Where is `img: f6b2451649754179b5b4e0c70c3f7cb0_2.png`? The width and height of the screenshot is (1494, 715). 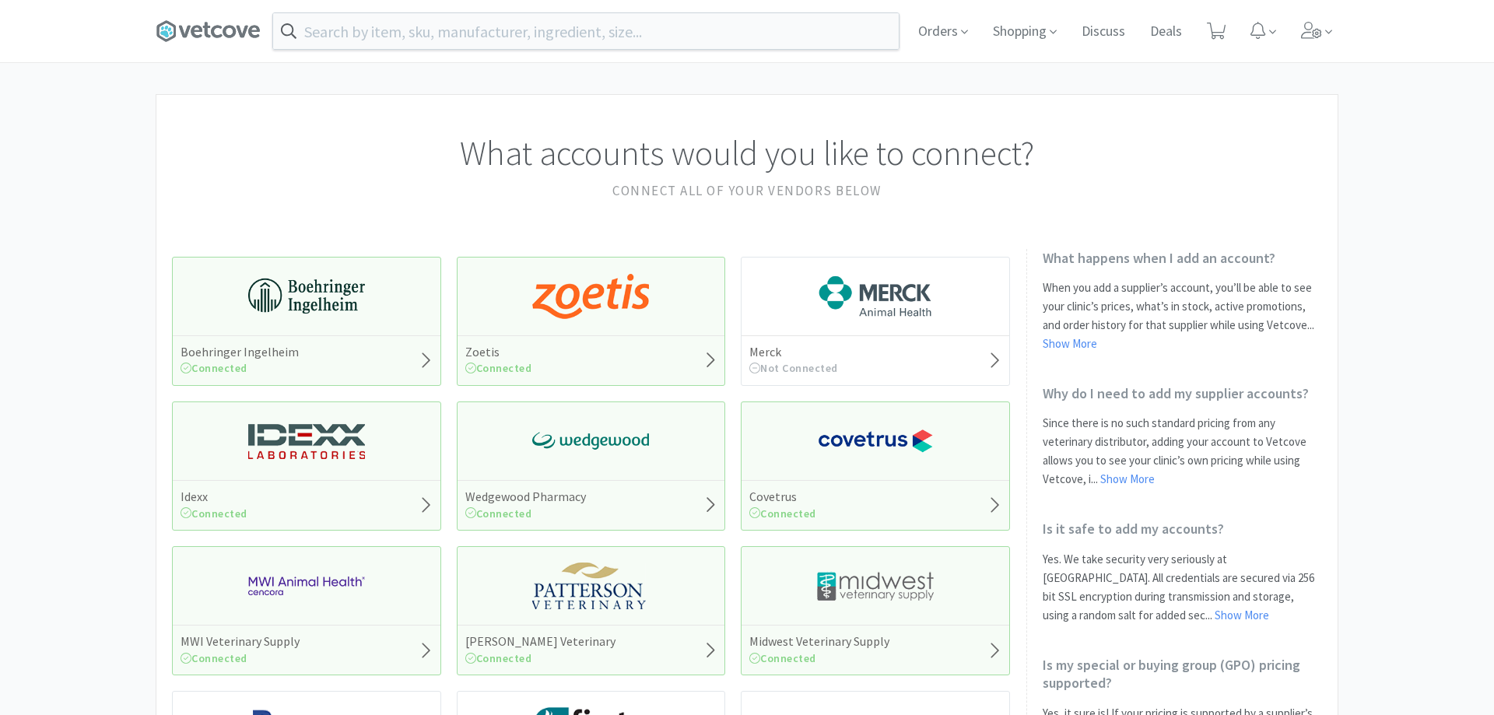 img: f6b2451649754179b5b4e0c70c3f7cb0_2.png is located at coordinates (307, 586).